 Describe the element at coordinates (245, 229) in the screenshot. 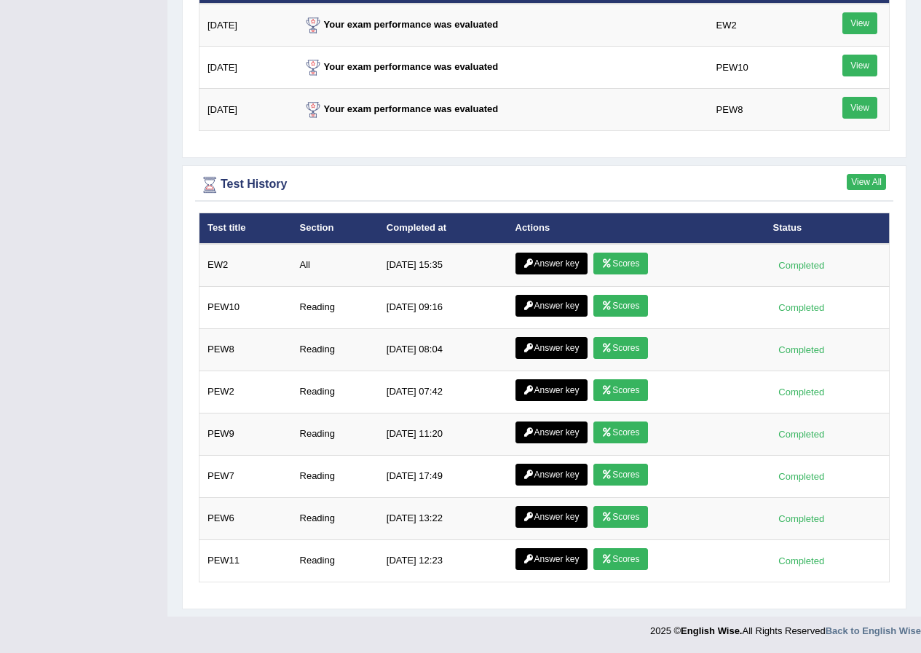

I see `th: Test title` at that location.